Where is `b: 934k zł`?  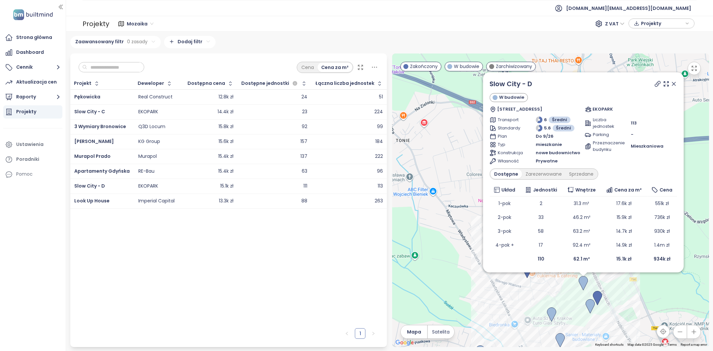
b: 934k zł is located at coordinates (662, 259).